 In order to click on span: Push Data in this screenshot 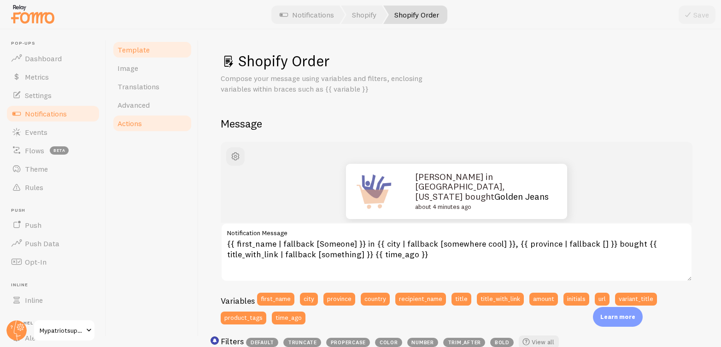, I will do `click(42, 244)`.